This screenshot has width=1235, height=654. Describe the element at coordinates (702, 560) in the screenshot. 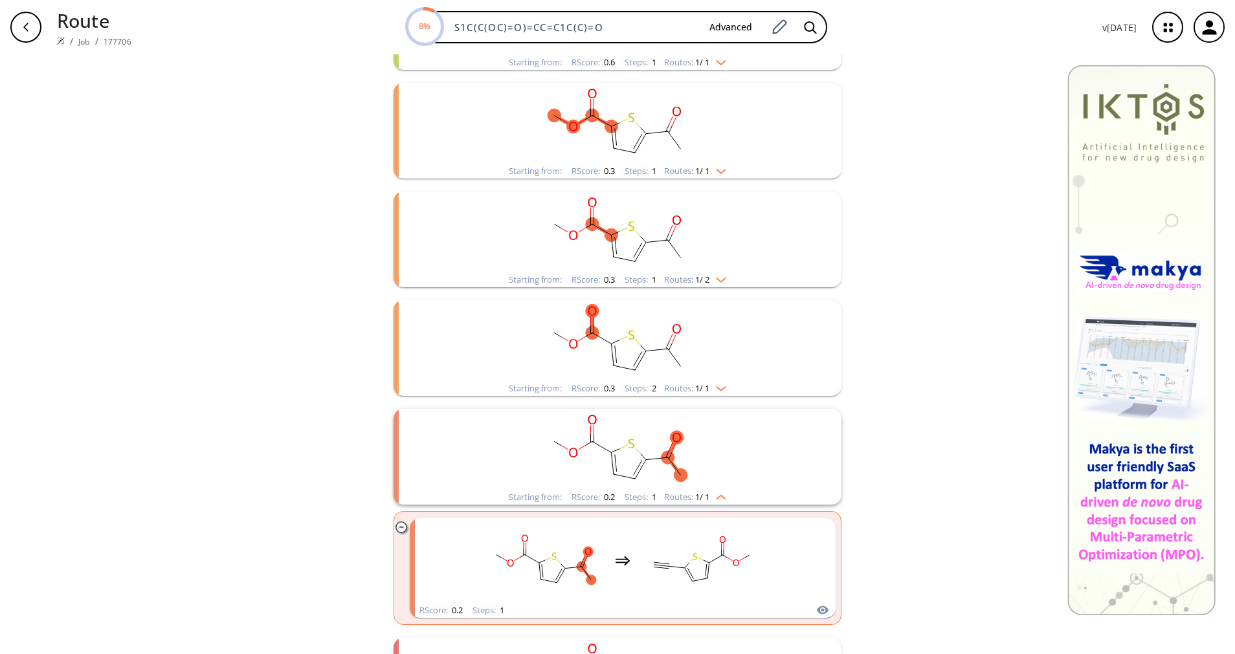

I see `svg: C#Cc1ccc(C(=O)OC)s1` at that location.